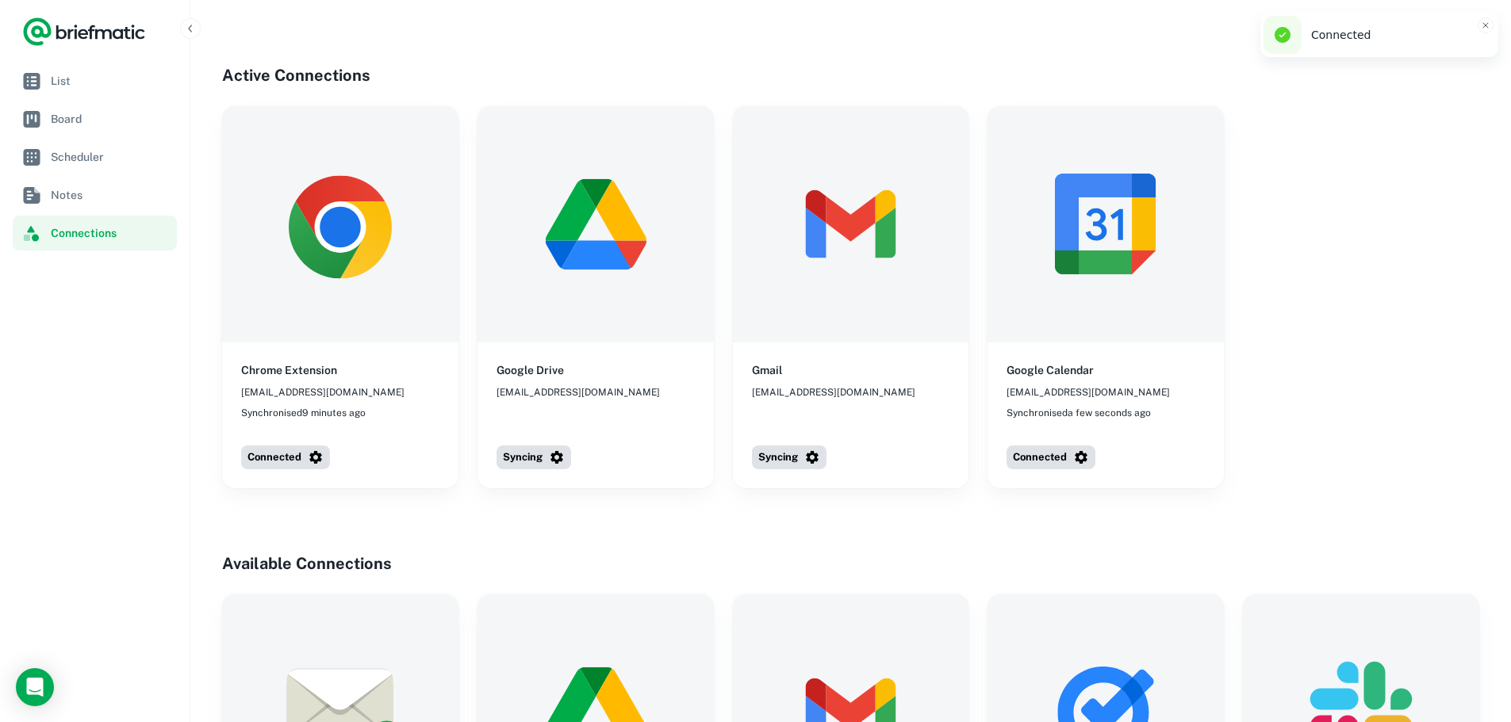 This screenshot has width=1511, height=722. What do you see at coordinates (289, 370) in the screenshot?
I see `h6: Chrome Extension` at bounding box center [289, 370].